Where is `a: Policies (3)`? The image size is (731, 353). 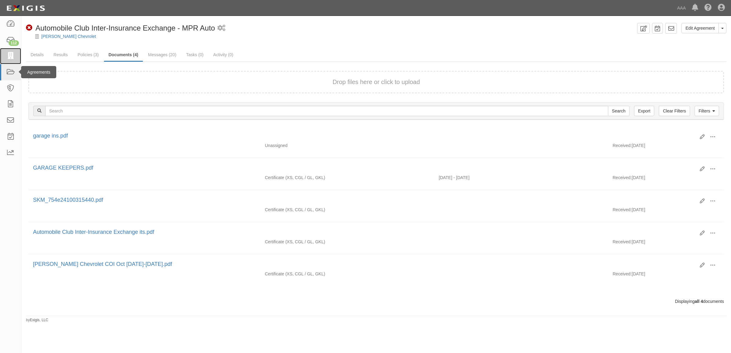 a: Policies (3) is located at coordinates (88, 55).